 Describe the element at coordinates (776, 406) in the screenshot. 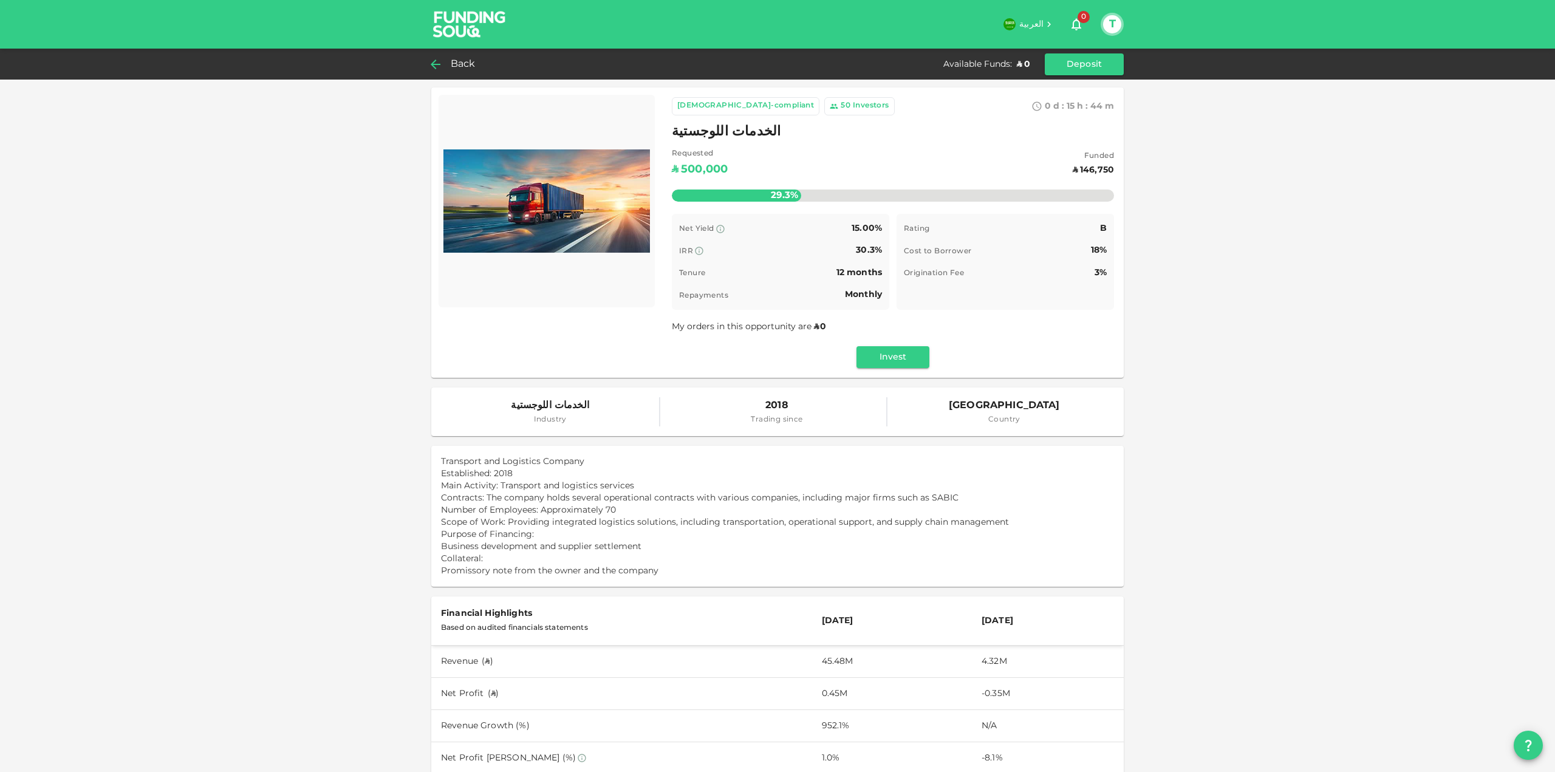

I see `span: 2018` at that location.